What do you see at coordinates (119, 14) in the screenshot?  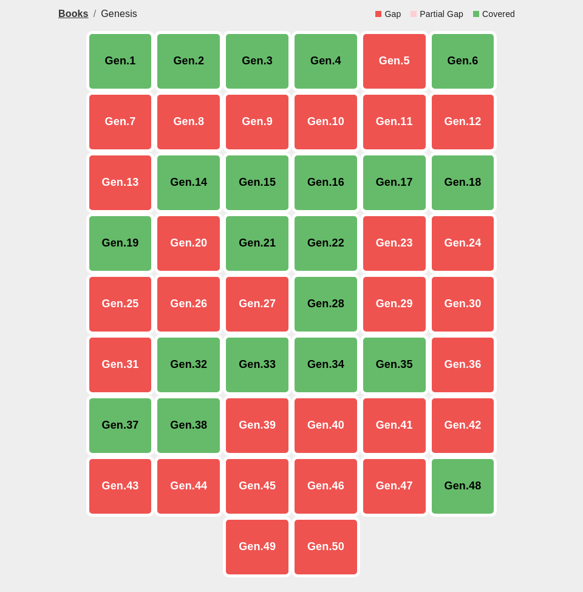 I see `p: Genesis` at bounding box center [119, 14].